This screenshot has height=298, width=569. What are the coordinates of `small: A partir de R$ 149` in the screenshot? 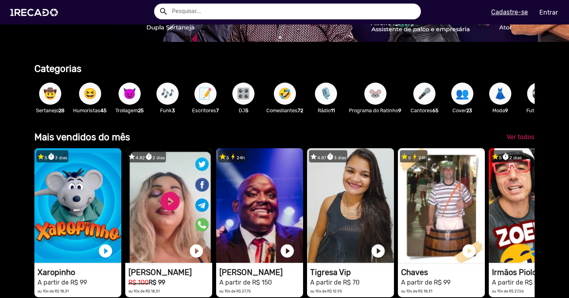 It's located at (518, 282).